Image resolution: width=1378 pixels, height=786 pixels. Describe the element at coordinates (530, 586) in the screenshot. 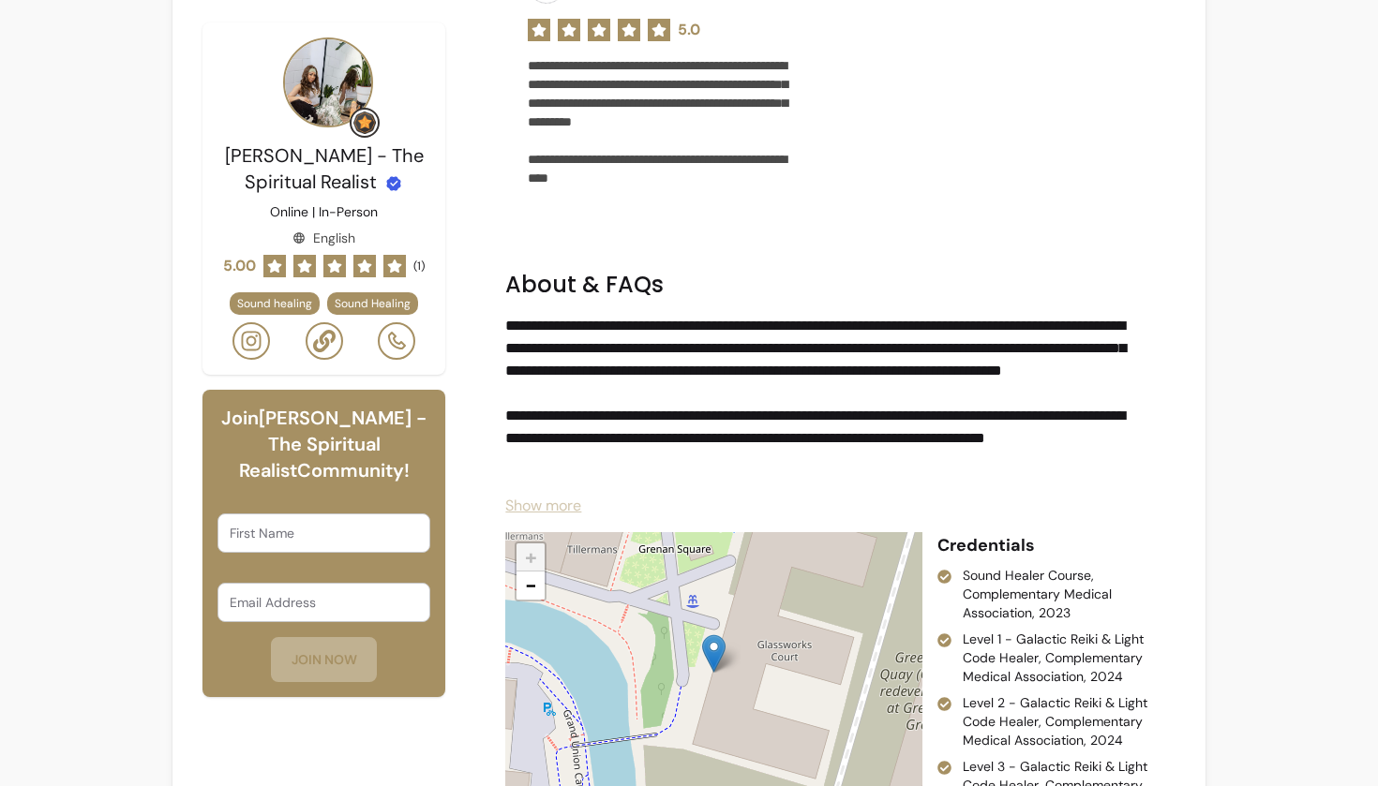

I see `a: Zoom out` at that location.